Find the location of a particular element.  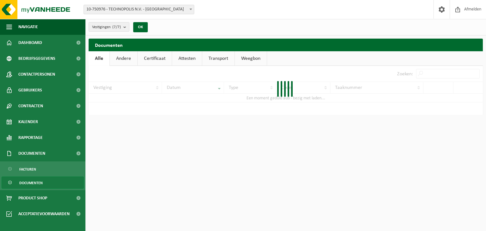

a: Facturen is located at coordinates (43, 169).